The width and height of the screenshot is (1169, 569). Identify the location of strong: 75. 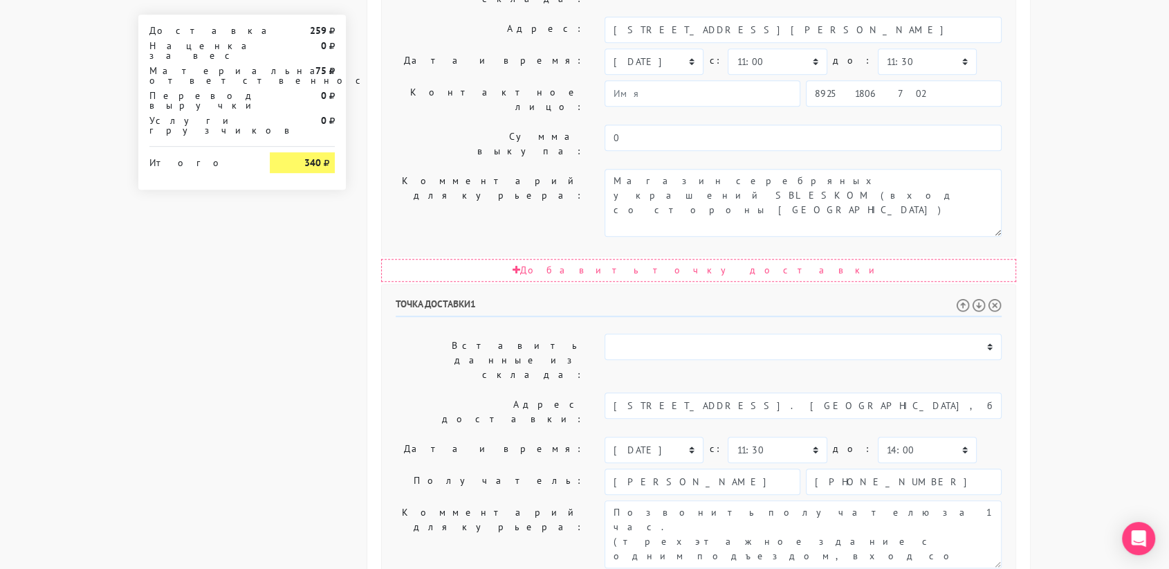
(321, 71).